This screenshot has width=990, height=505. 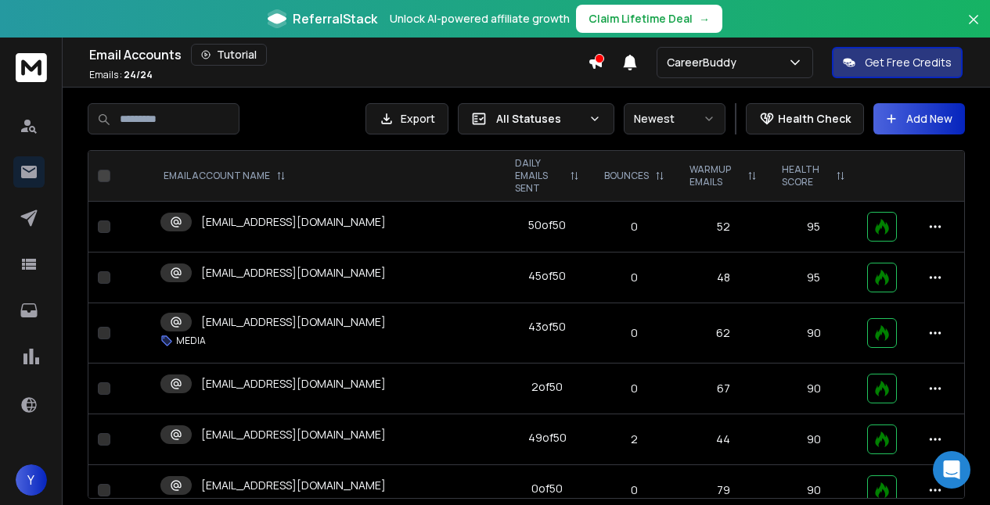 What do you see at coordinates (547, 438) in the screenshot?
I see `div: 49 of 50` at bounding box center [547, 438].